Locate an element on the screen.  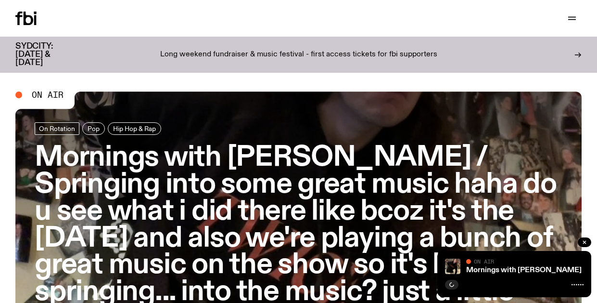
span: On Rotation is located at coordinates (57, 128).